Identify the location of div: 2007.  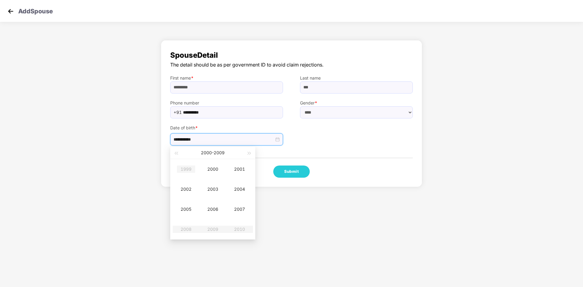
(240, 209).